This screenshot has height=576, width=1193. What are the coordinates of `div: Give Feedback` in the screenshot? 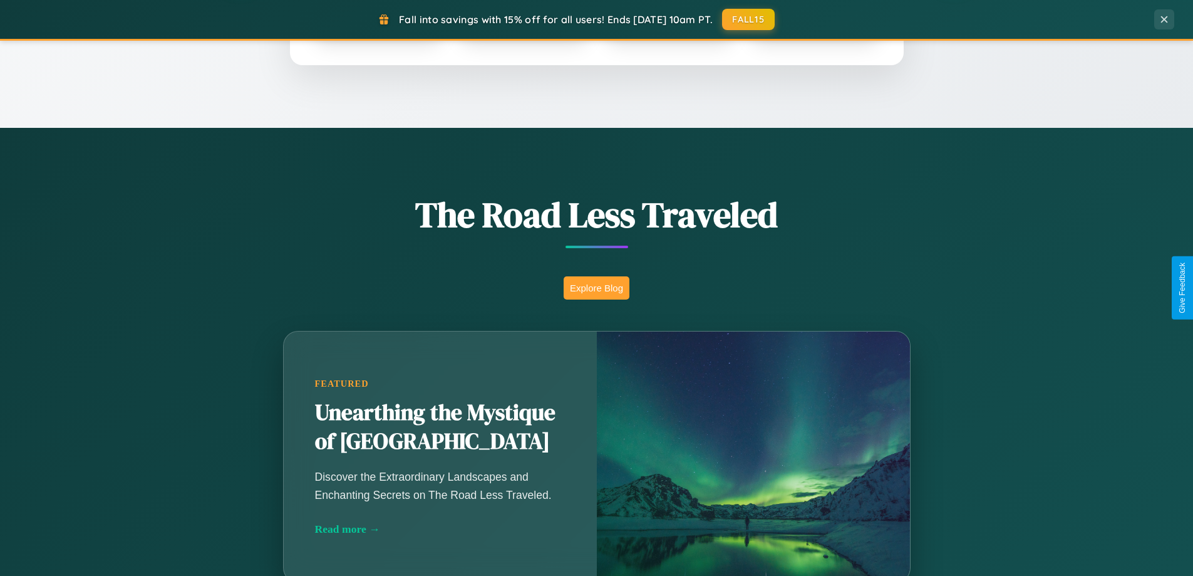 It's located at (1182, 287).